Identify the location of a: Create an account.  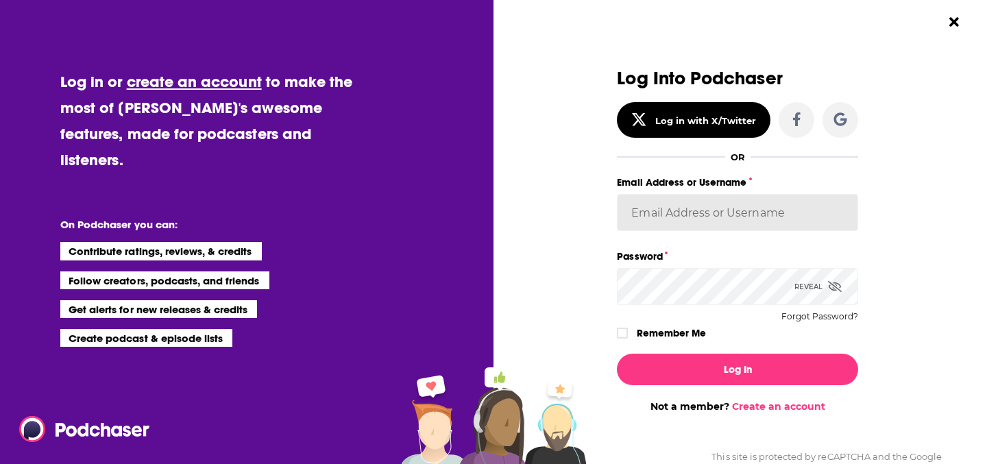
(779, 407).